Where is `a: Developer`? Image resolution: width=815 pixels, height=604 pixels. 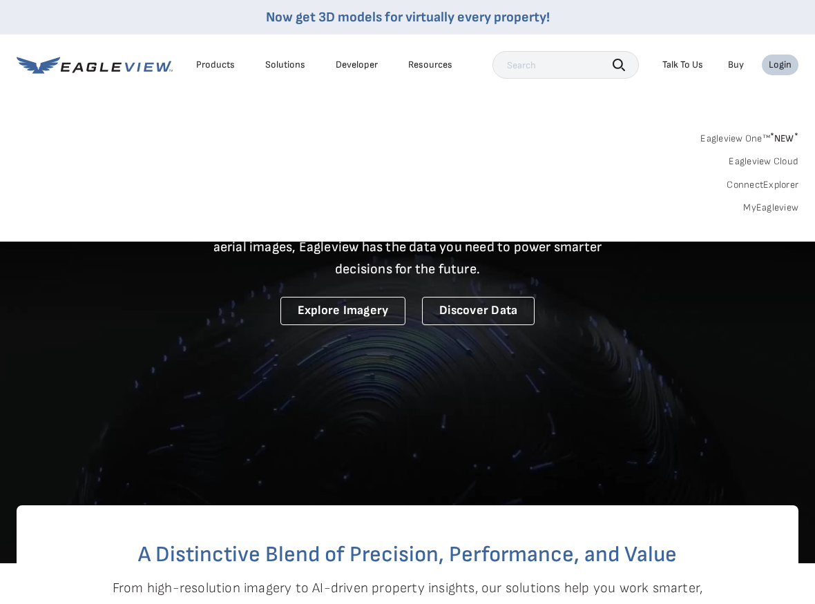
a: Developer is located at coordinates (356, 65).